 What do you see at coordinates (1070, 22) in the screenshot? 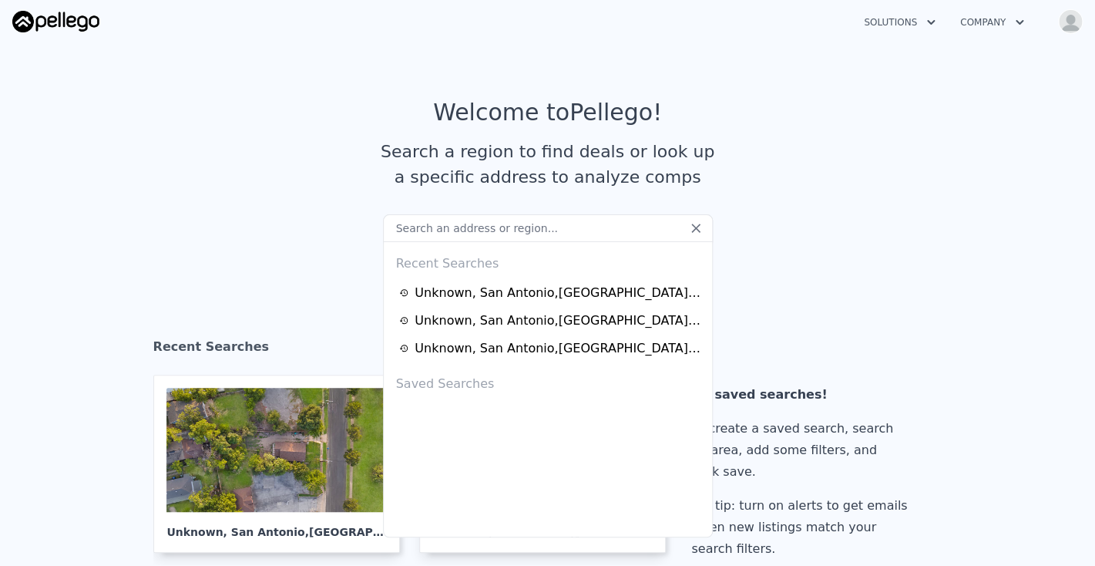
I see `img: avatar` at bounding box center [1070, 22].